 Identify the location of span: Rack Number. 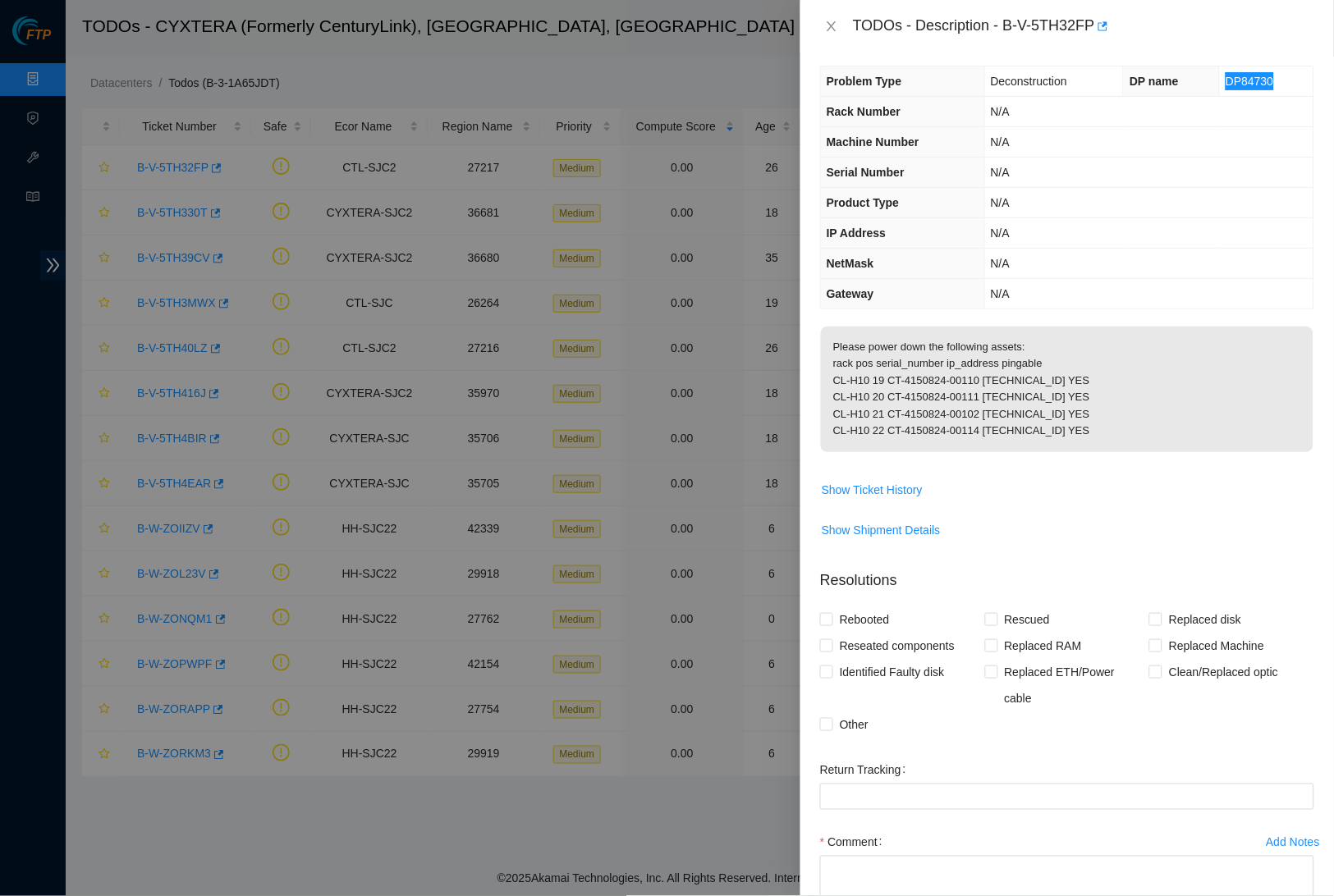
(863, 112).